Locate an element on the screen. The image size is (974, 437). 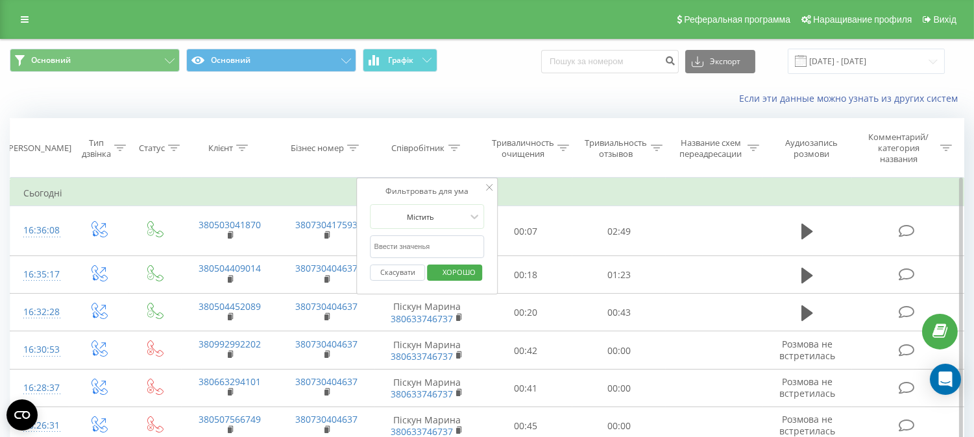
font: 380503041870 is located at coordinates (230, 225).